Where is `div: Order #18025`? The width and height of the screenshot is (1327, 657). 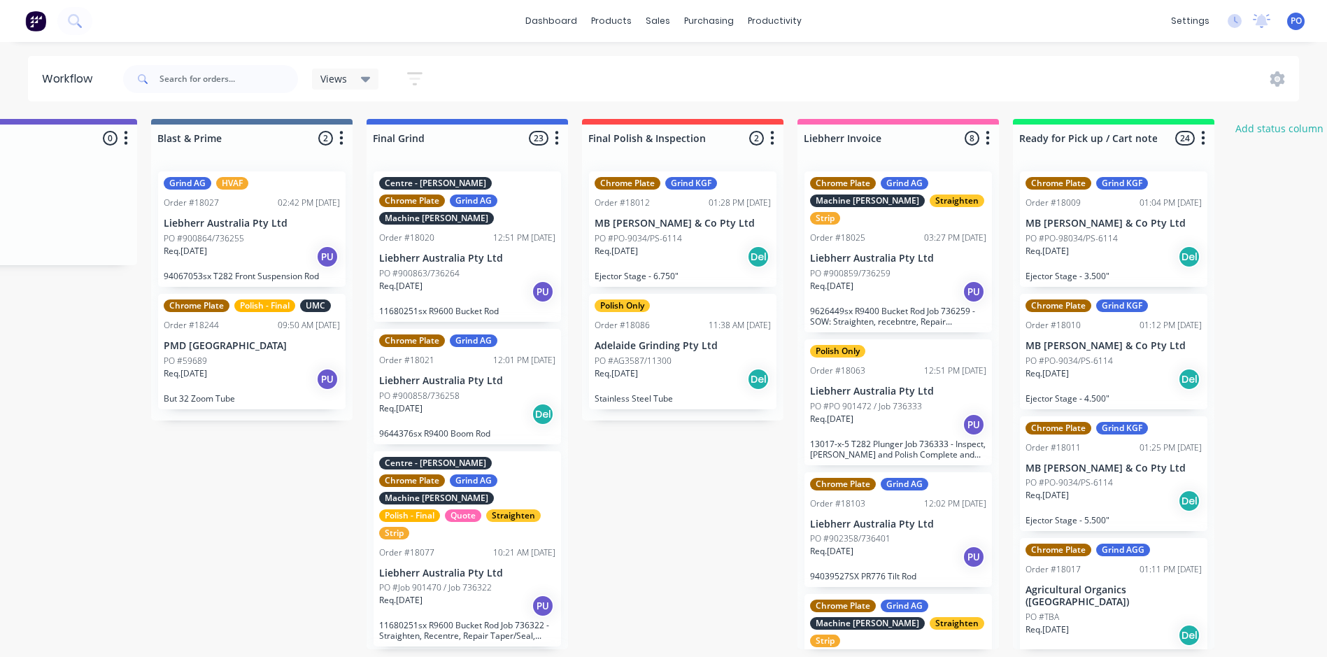 div: Order #18025 is located at coordinates (837, 238).